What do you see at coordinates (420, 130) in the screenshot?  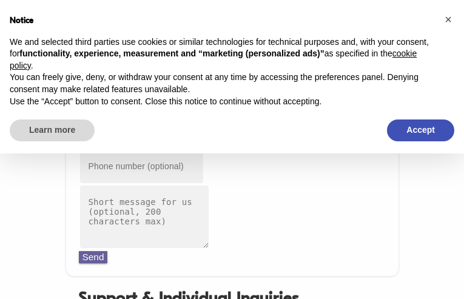 I see `button: Accept` at bounding box center [420, 130].